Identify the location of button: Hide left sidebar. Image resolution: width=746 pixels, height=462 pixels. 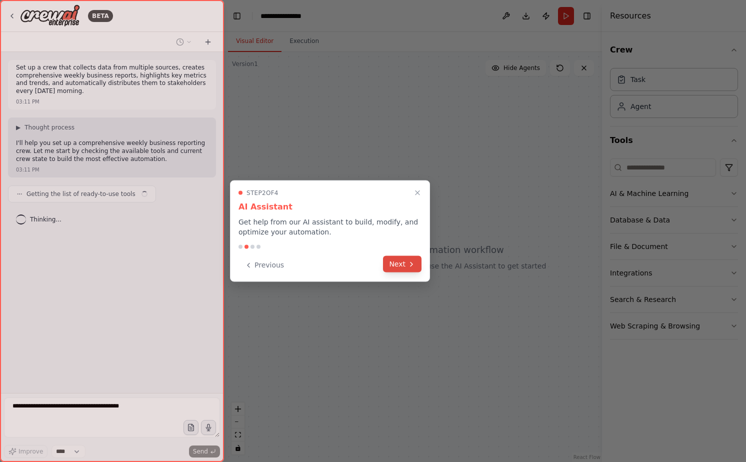
(237, 16).